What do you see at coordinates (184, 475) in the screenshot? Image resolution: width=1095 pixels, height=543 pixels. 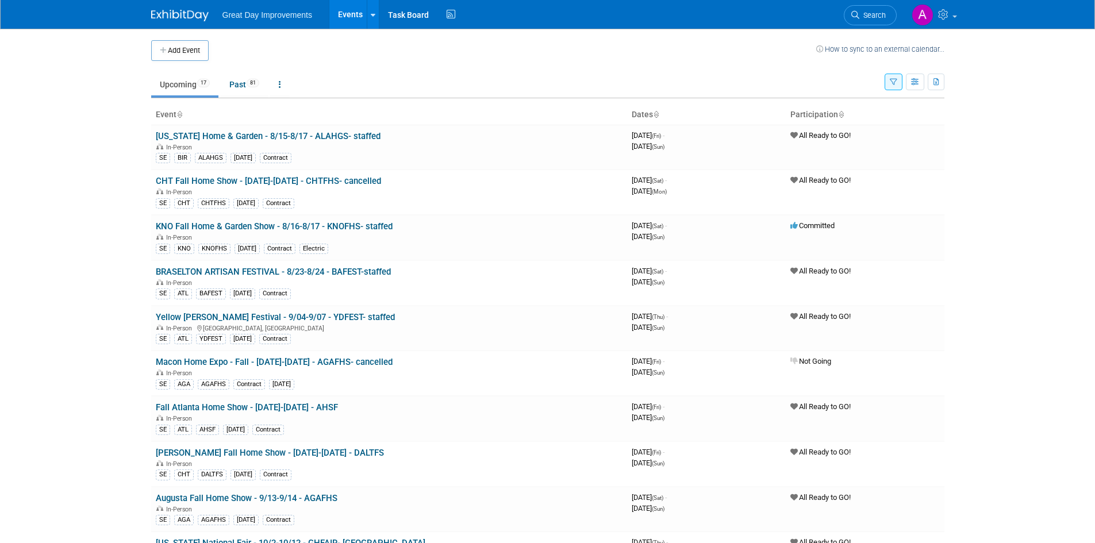 I see `div: CHT` at bounding box center [184, 475].